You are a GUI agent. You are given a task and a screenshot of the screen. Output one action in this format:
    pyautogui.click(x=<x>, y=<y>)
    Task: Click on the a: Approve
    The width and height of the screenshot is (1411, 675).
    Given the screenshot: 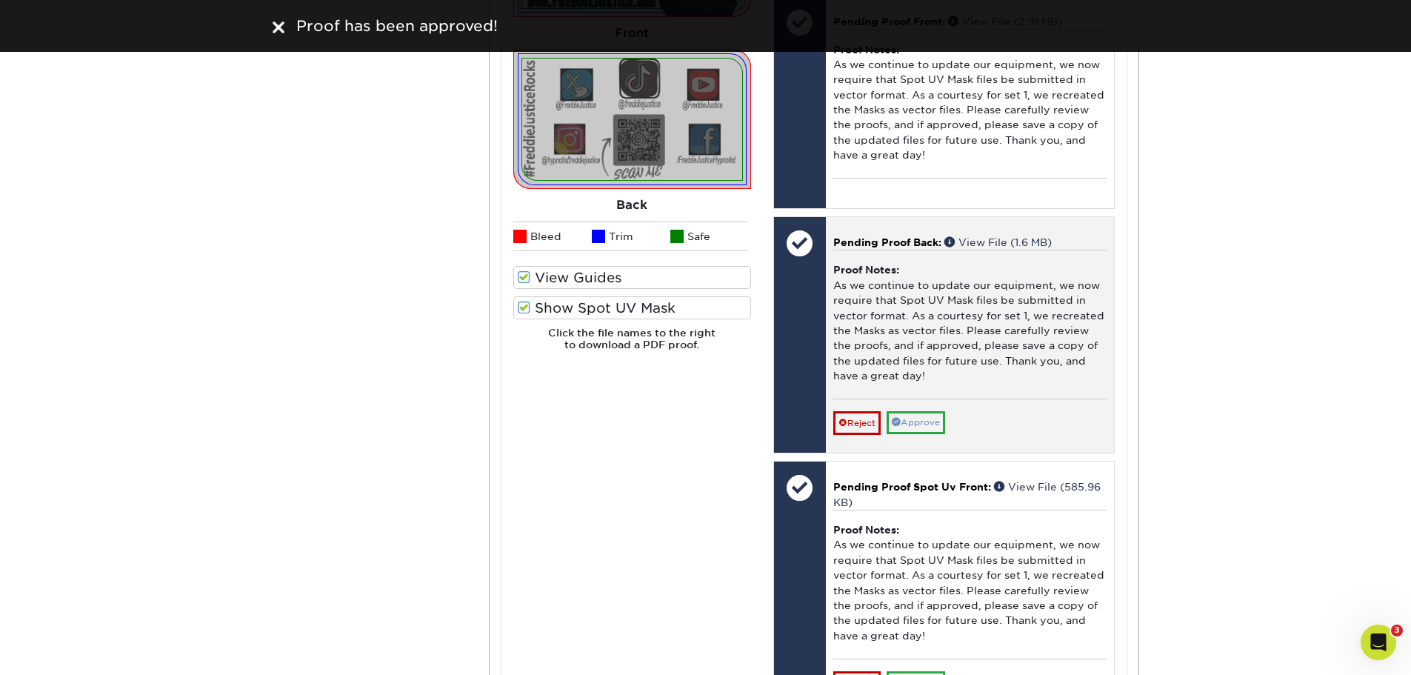 What is the action you would take?
    pyautogui.click(x=915, y=422)
    